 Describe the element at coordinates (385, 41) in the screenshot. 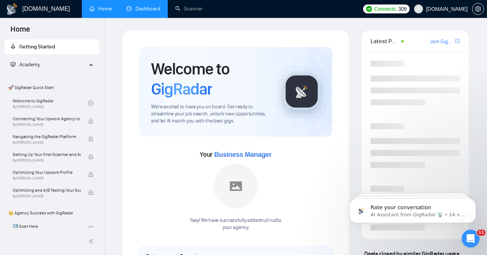

I see `span: Latest Posts from the GigRadar Community` at that location.